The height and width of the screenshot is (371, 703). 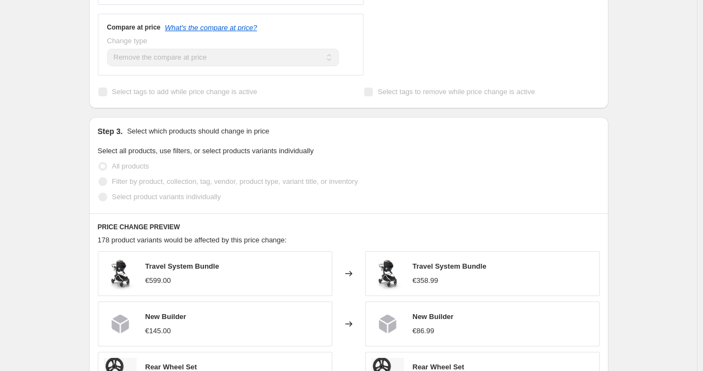 What do you see at coordinates (424, 331) in the screenshot?
I see `div: €86.99` at bounding box center [424, 331].